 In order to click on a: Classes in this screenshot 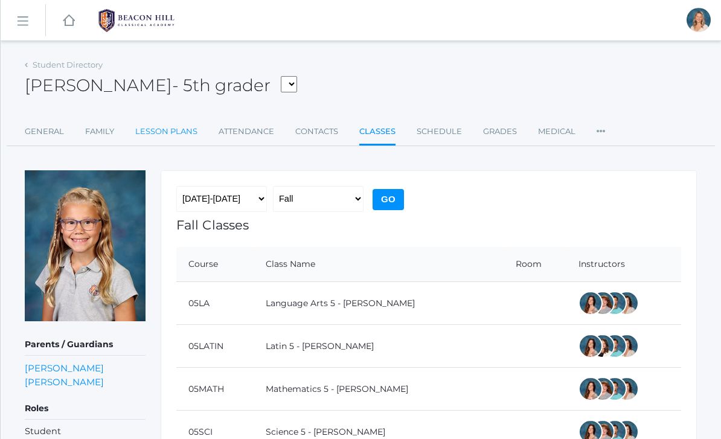, I will do `click(377, 132)`.